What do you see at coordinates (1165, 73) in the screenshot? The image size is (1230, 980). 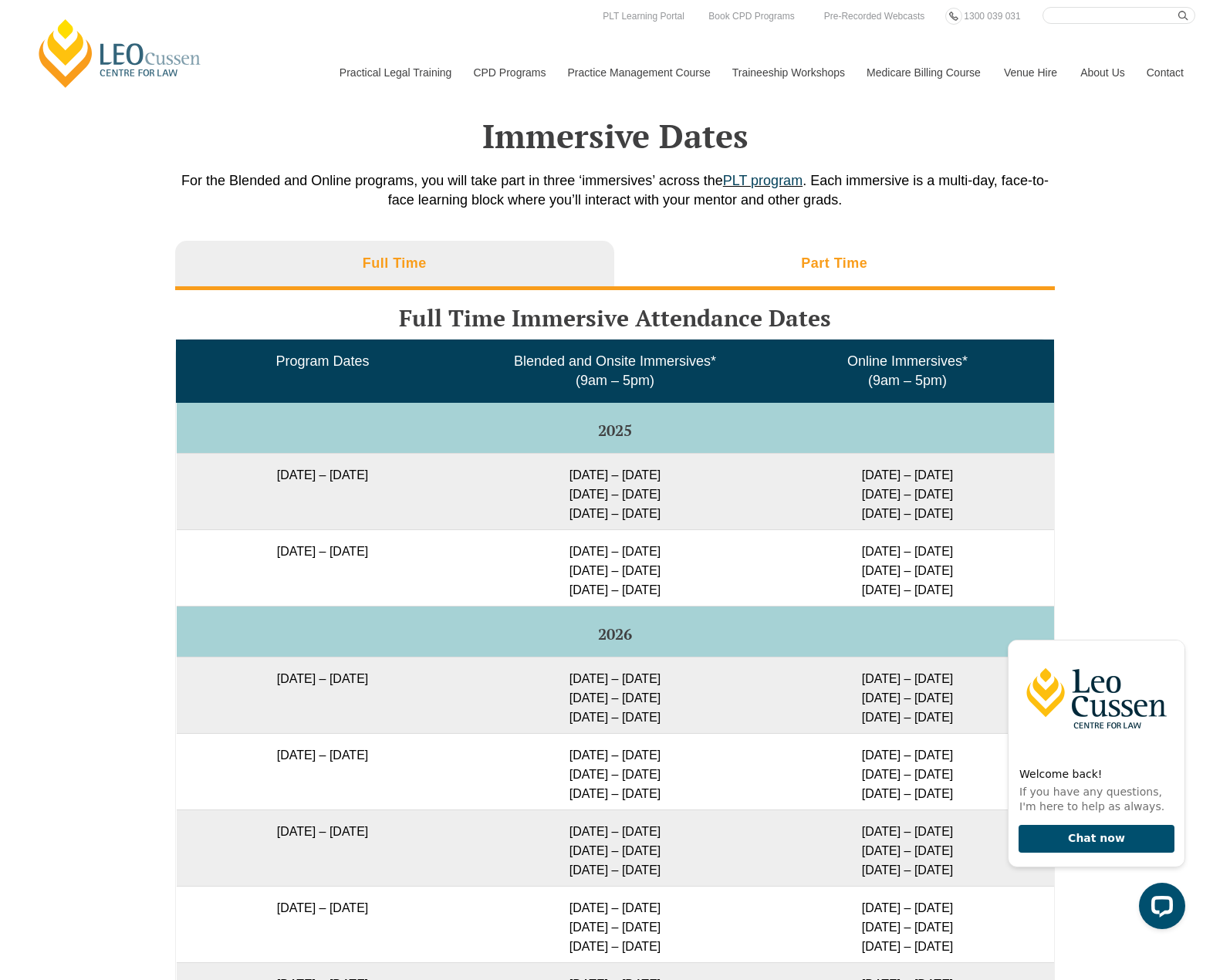 I see `a: Contact` at bounding box center [1165, 73].